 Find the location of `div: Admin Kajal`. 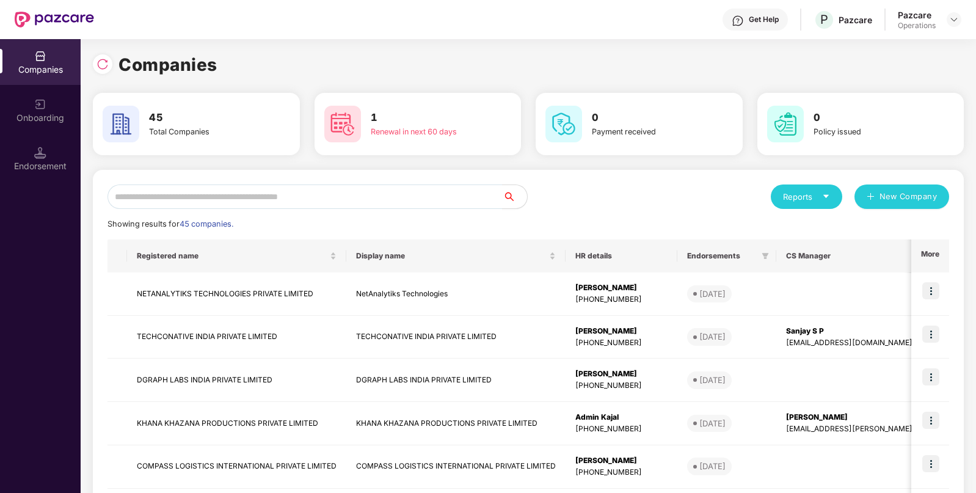

div: Admin Kajal is located at coordinates (621, 417).